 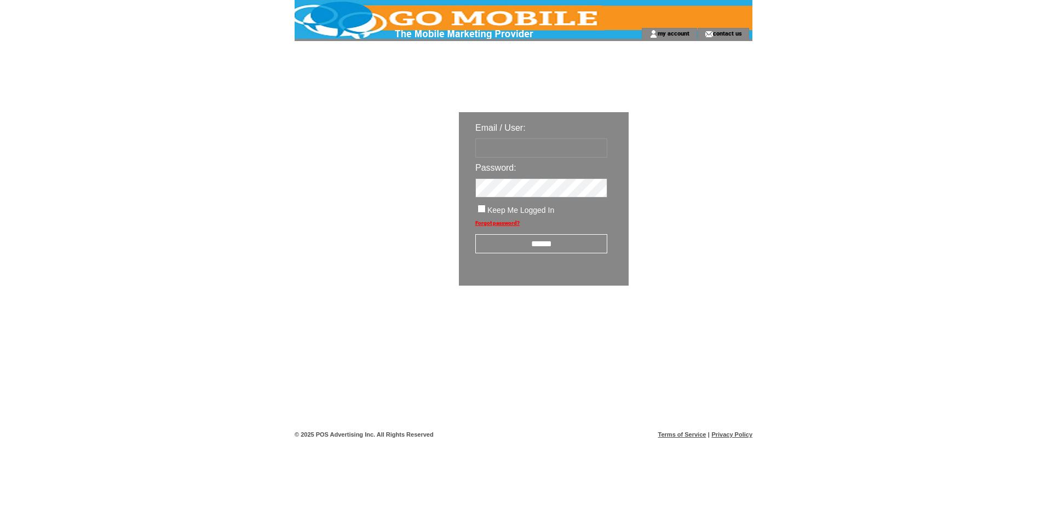 I want to click on a: my account, so click(x=673, y=33).